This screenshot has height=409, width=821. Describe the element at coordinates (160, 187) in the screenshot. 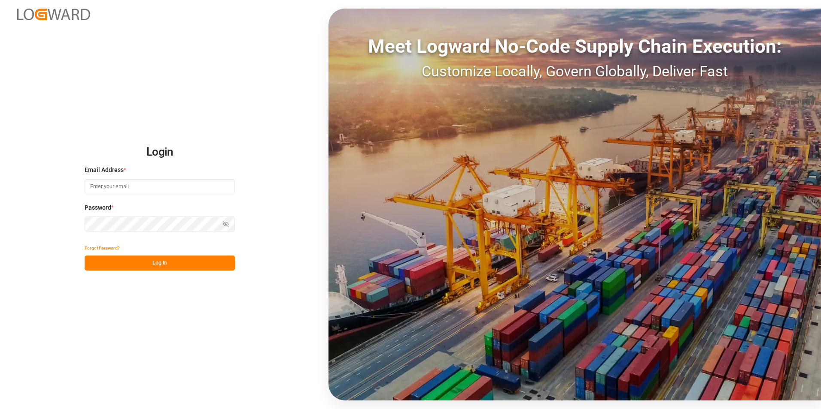

I see `input: Enter your email` at that location.